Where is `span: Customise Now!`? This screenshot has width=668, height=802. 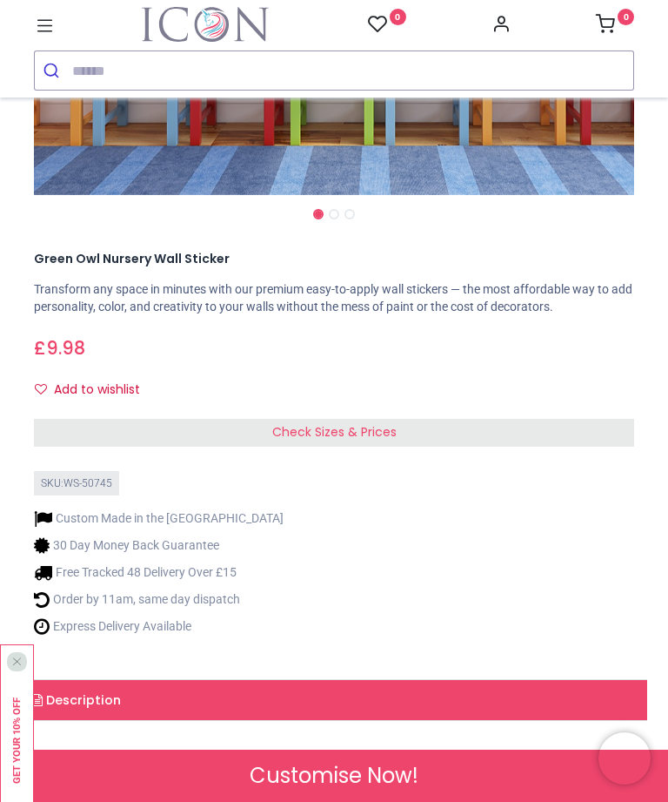
span: Customise Now! is located at coordinates (334, 775).